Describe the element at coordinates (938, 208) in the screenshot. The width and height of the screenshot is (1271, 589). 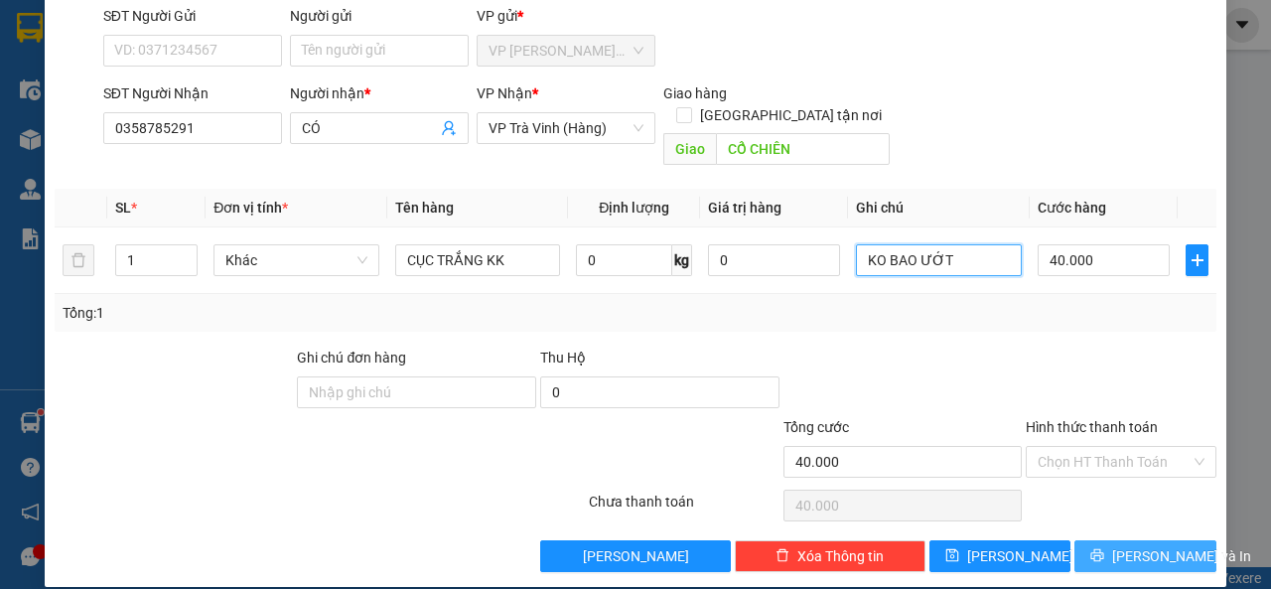
I see `th: Ghi chú` at that location.